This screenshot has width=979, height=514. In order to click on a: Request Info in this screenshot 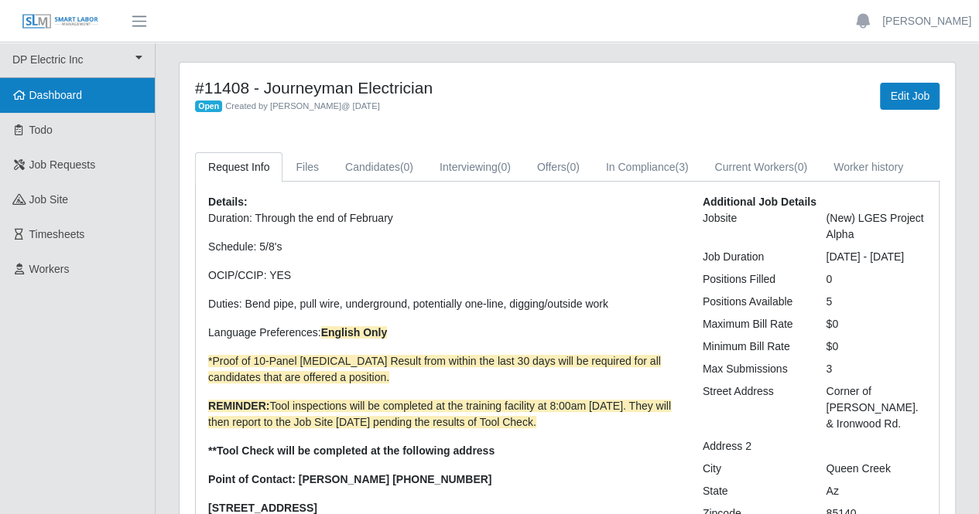, I will do `click(238, 167)`.